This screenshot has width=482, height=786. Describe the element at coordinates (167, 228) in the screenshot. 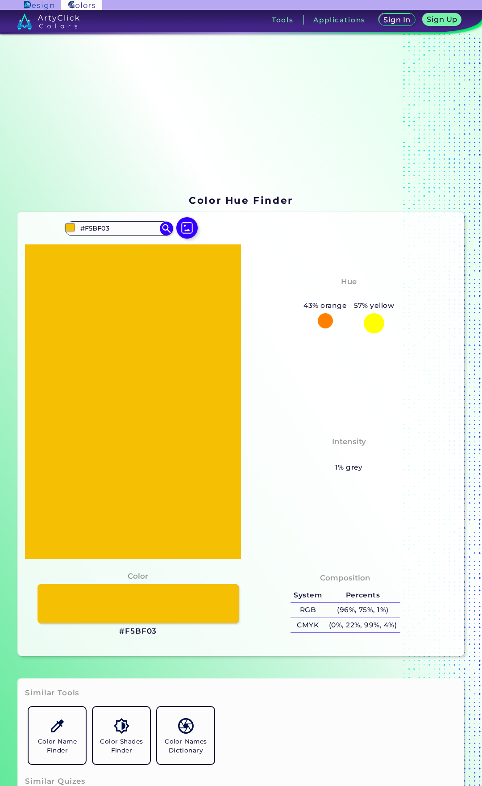

I see `img: icon search` at that location.